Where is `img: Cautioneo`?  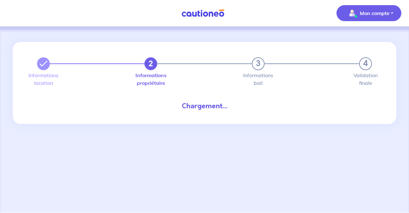 img: Cautioneo is located at coordinates (203, 13).